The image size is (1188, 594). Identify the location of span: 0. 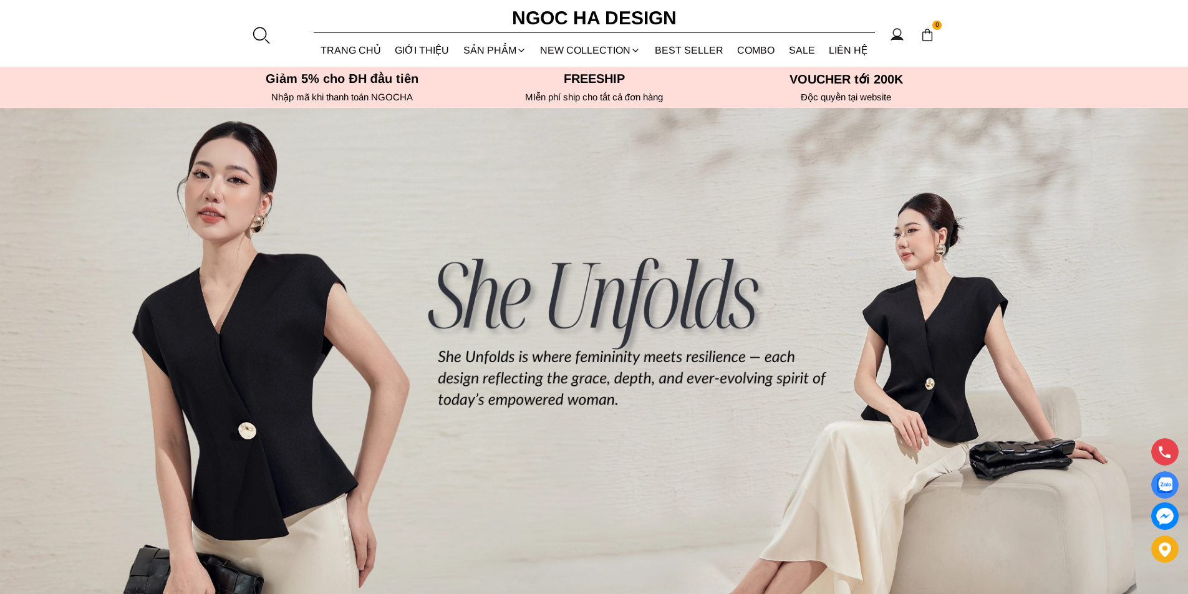
(937, 26).